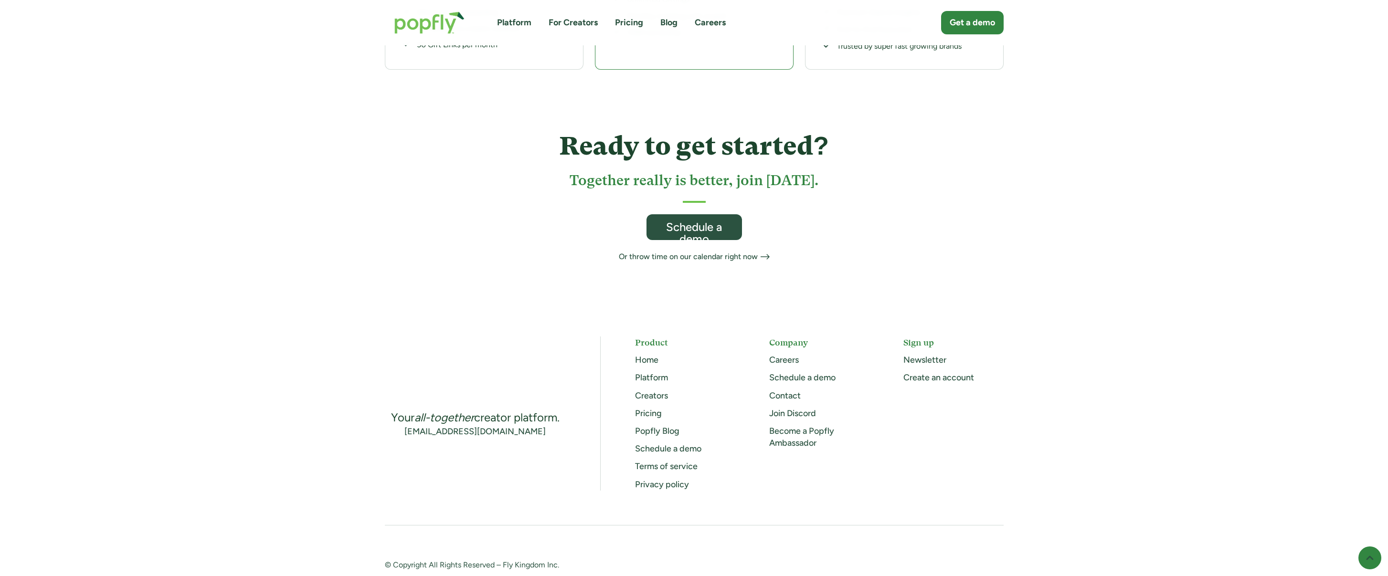 Image resolution: width=1388 pixels, height=576 pixels. Describe the element at coordinates (802, 437) in the screenshot. I see `a: Become a Popfly Ambassador` at that location.